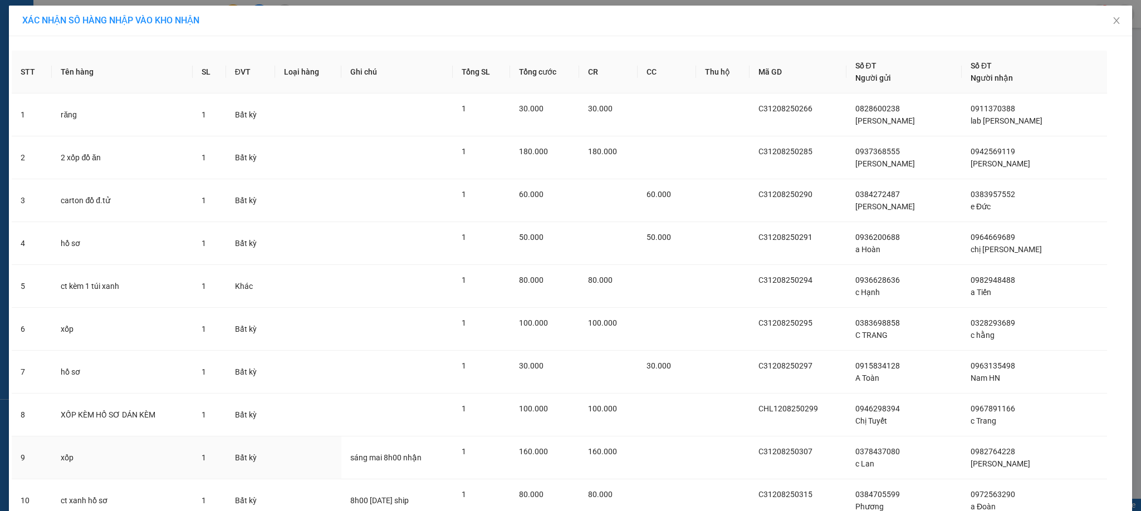  I want to click on th: Loại hàng, so click(308, 72).